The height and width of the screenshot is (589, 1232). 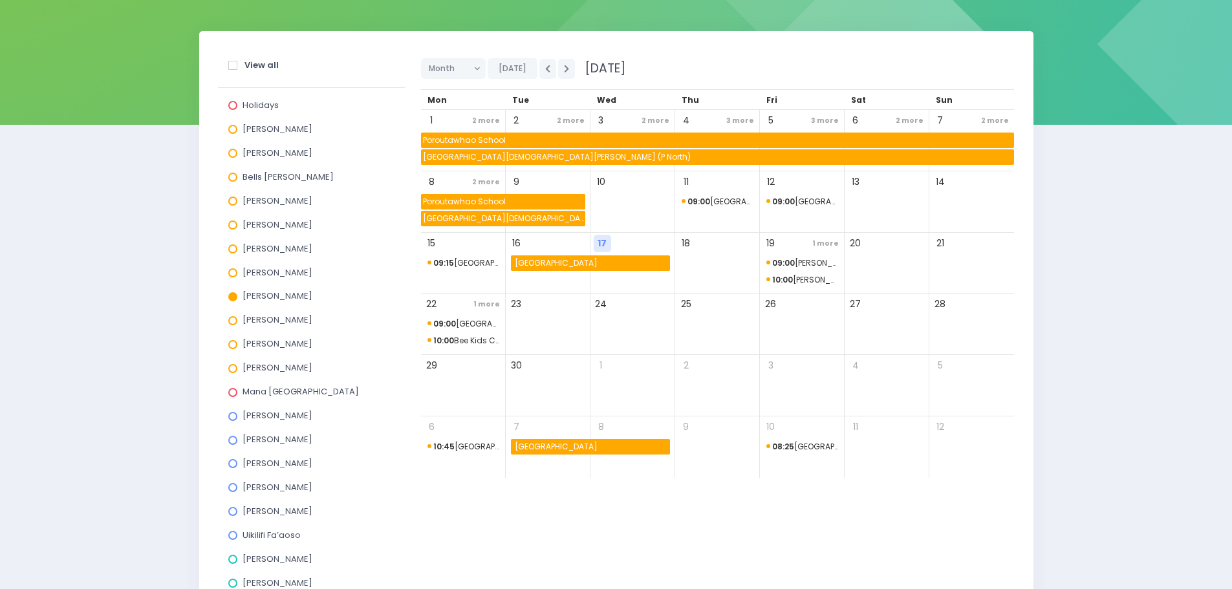 I want to click on span: Kopane School, so click(x=463, y=263).